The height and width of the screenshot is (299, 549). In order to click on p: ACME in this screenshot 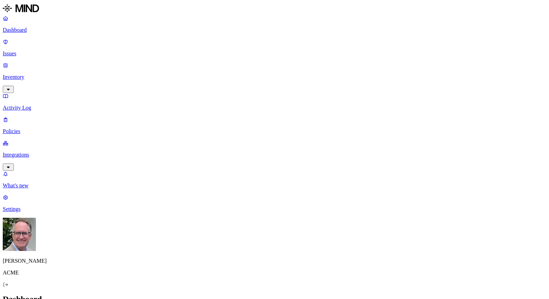, I will do `click(274, 272)`.